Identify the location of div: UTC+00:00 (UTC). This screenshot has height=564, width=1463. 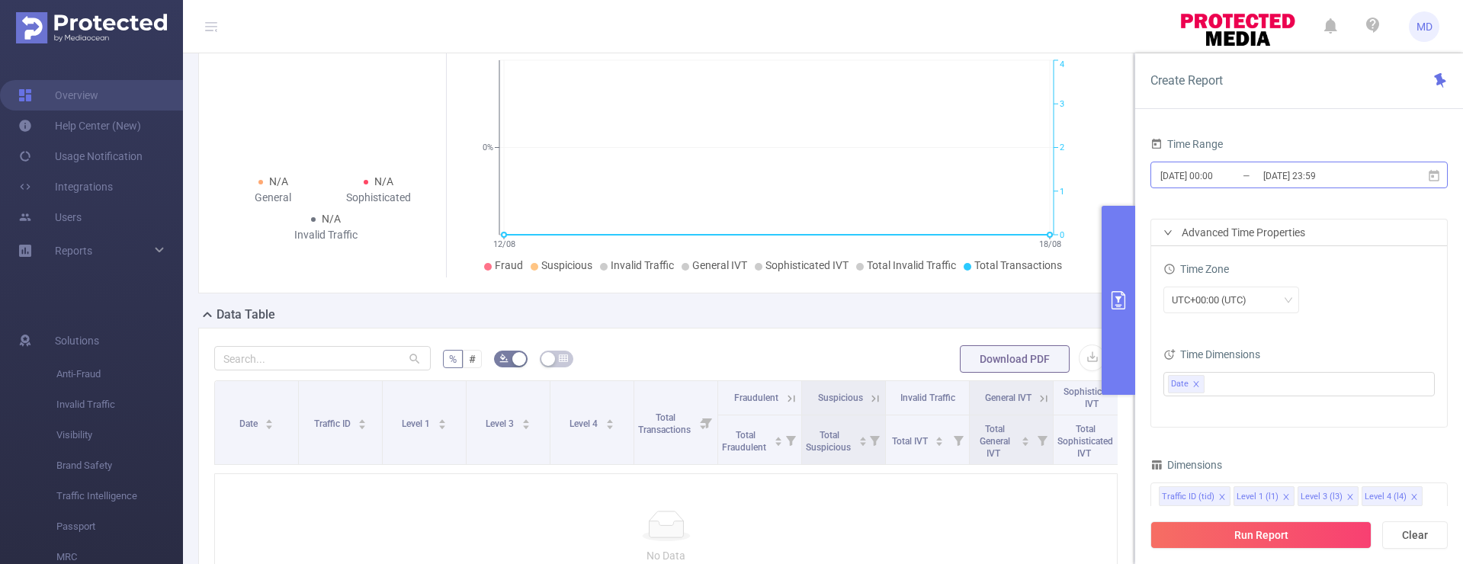
(1214, 300).